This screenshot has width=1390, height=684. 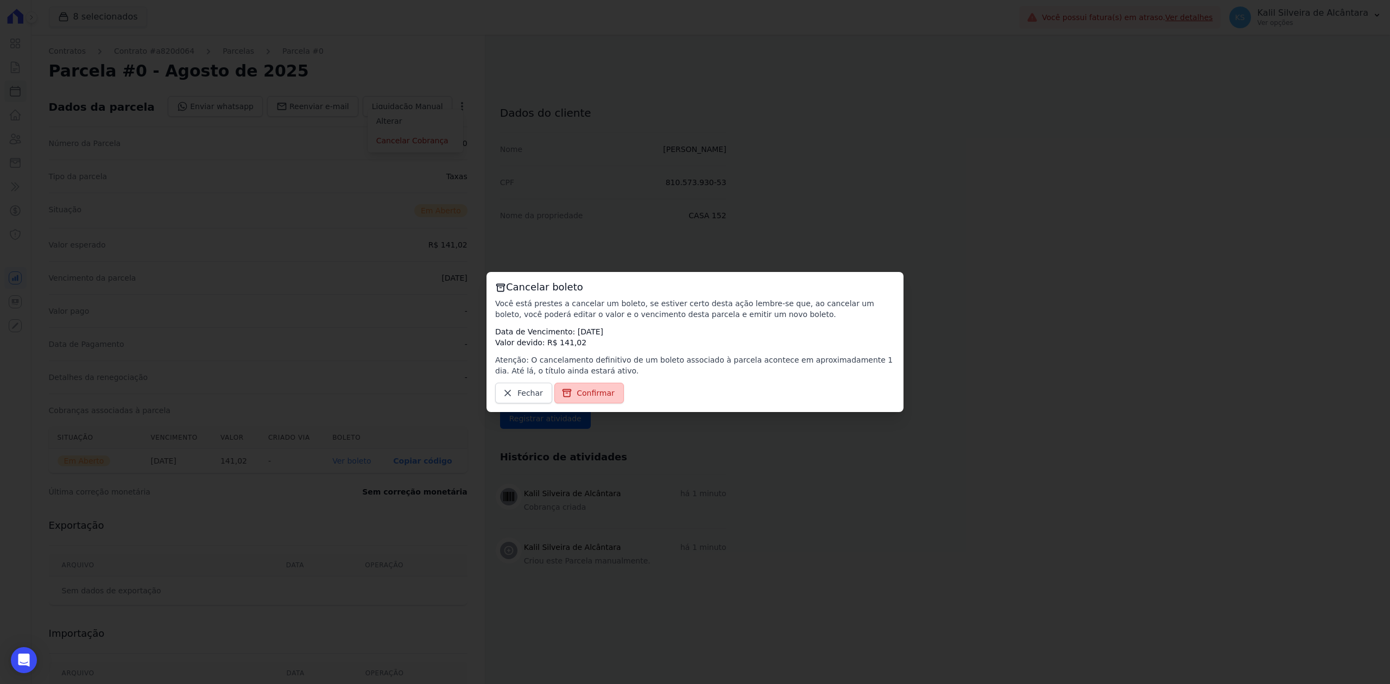 What do you see at coordinates (695, 309) in the screenshot?
I see `p: Você está prestes a cancelar um boleto, se estiver certo desta ação lembre-se que, ao cancelar um...` at bounding box center [695, 309].